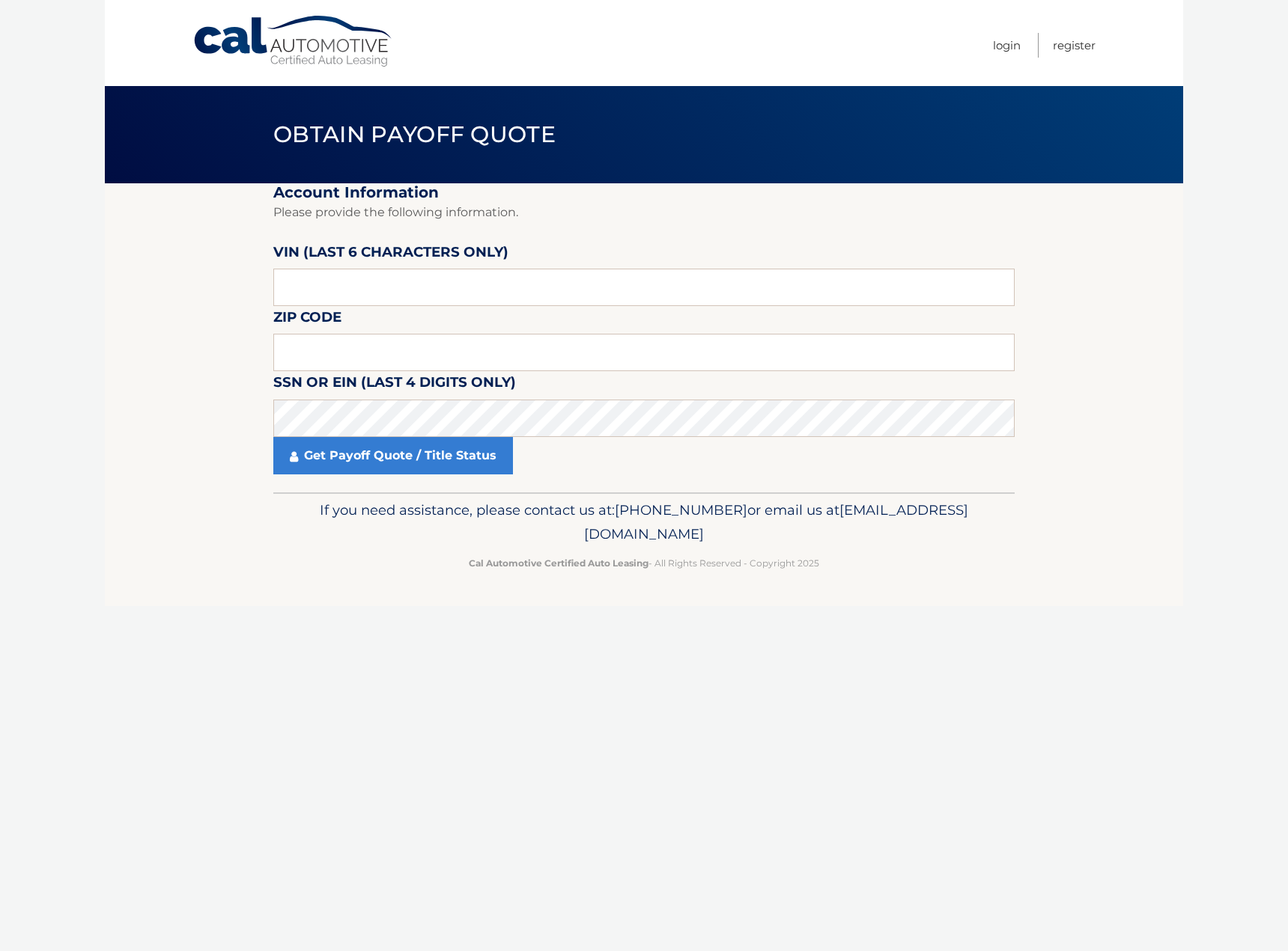 This screenshot has width=1288, height=951. What do you see at coordinates (395, 385) in the screenshot?
I see `label: SSN or EIN (last 4 digits only)` at bounding box center [395, 385].